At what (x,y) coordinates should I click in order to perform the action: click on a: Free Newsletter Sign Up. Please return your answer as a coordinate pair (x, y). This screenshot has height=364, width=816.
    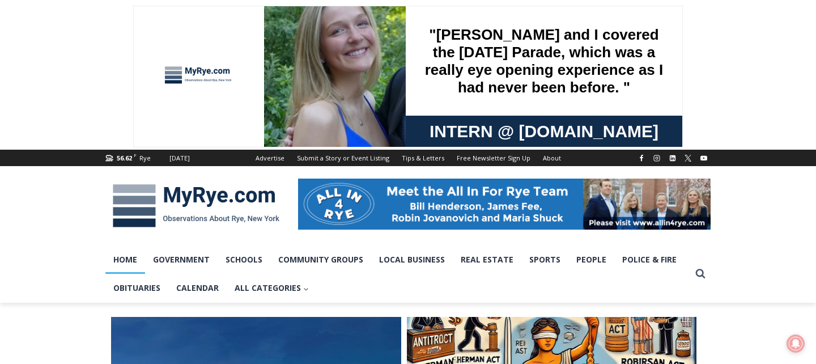
    Looking at the image, I should click on (494, 158).